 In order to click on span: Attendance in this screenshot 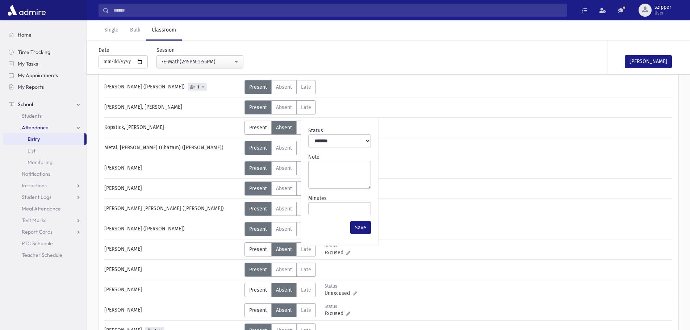, I will do `click(35, 128)`.